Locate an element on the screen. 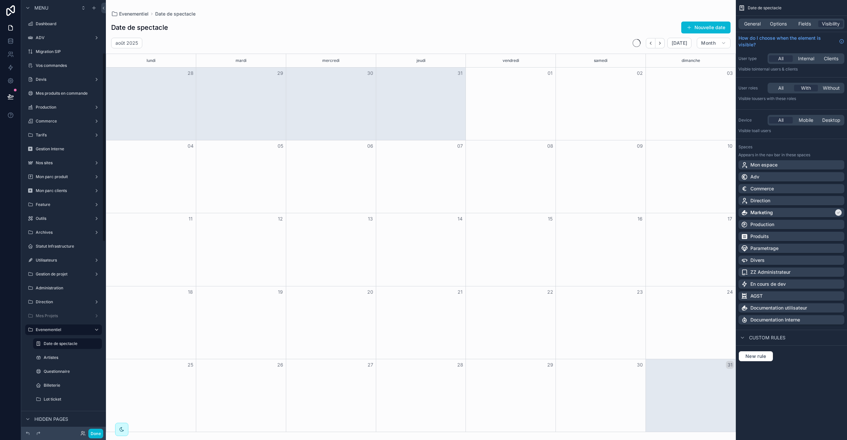  p: Divers is located at coordinates (757, 260).